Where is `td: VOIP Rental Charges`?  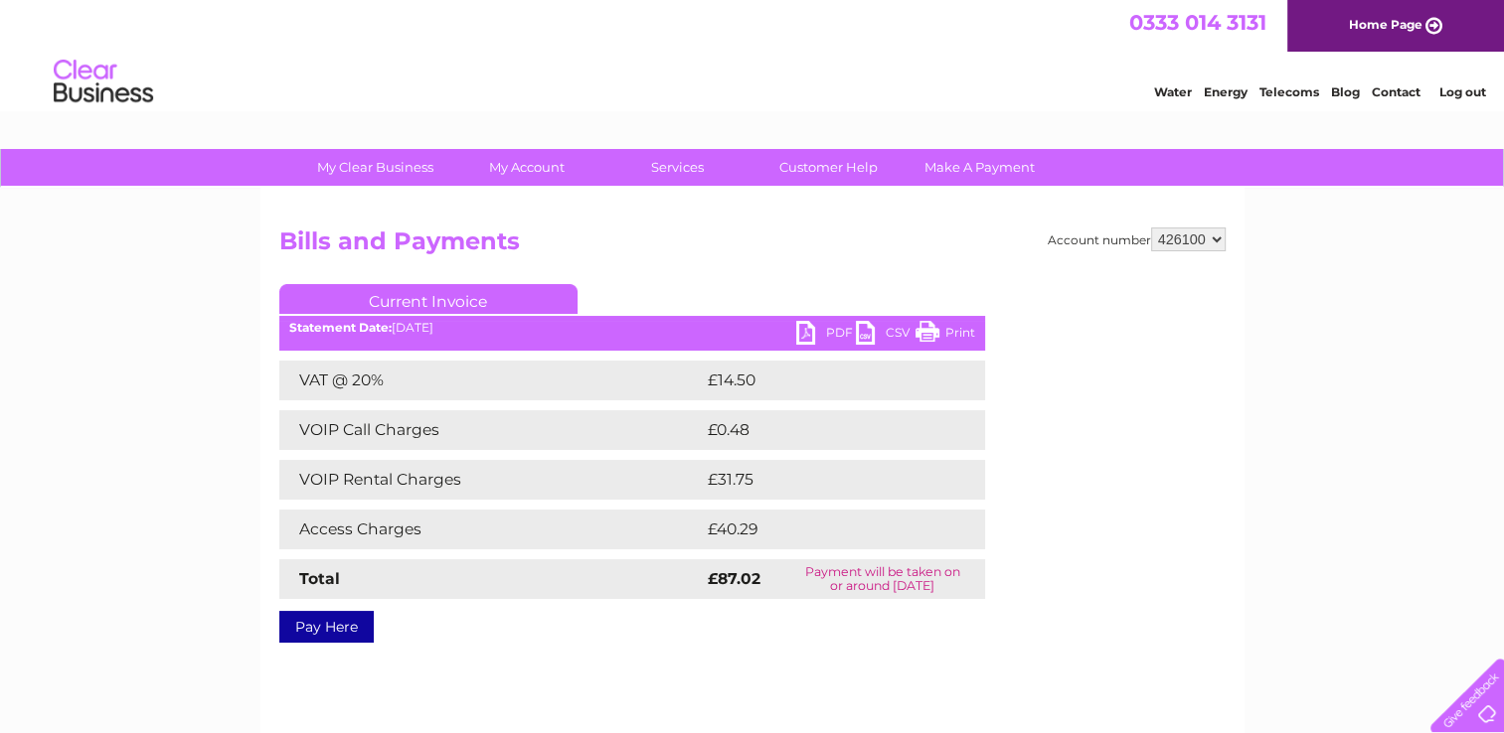
td: VOIP Rental Charges is located at coordinates (491, 480).